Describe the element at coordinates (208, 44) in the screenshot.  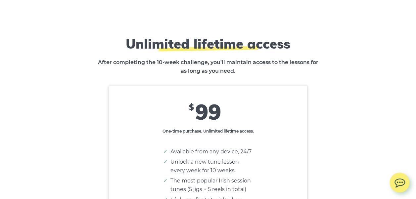
I see `h2: Unlimited lifetime access` at that location.